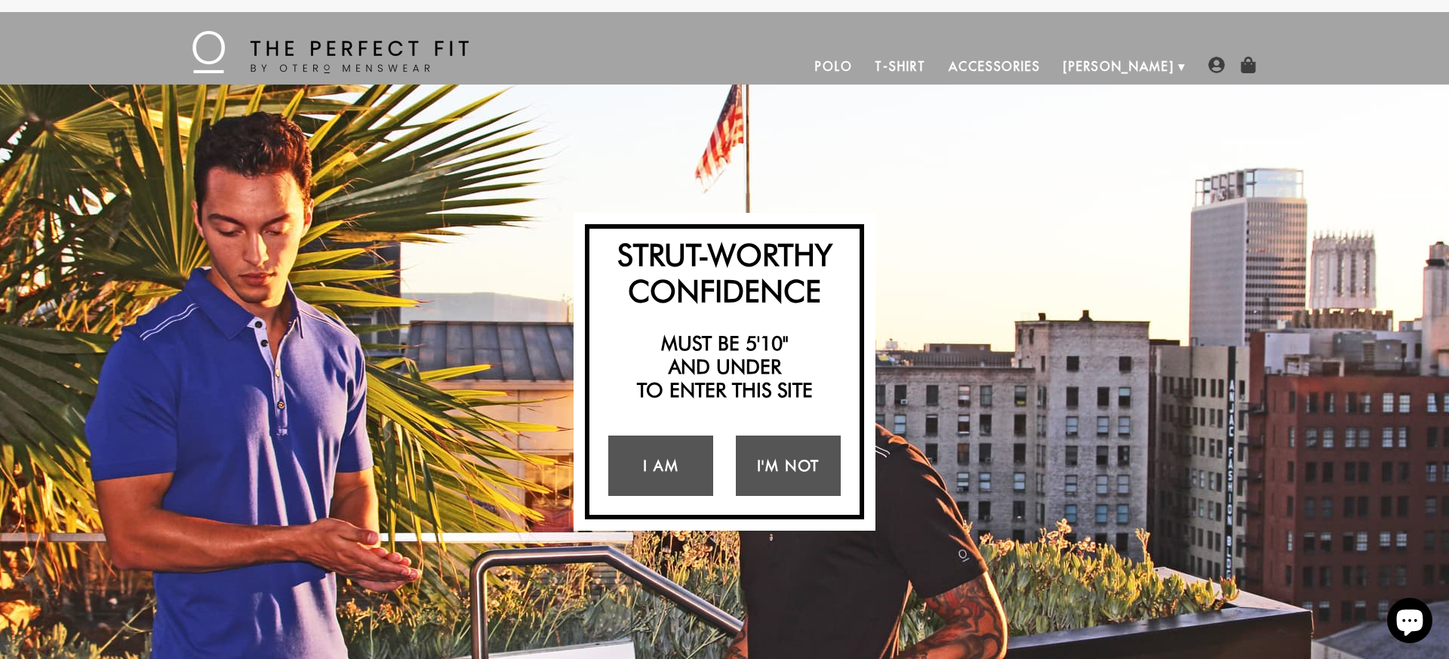  Describe the element at coordinates (788, 466) in the screenshot. I see `a: I'm Not` at that location.